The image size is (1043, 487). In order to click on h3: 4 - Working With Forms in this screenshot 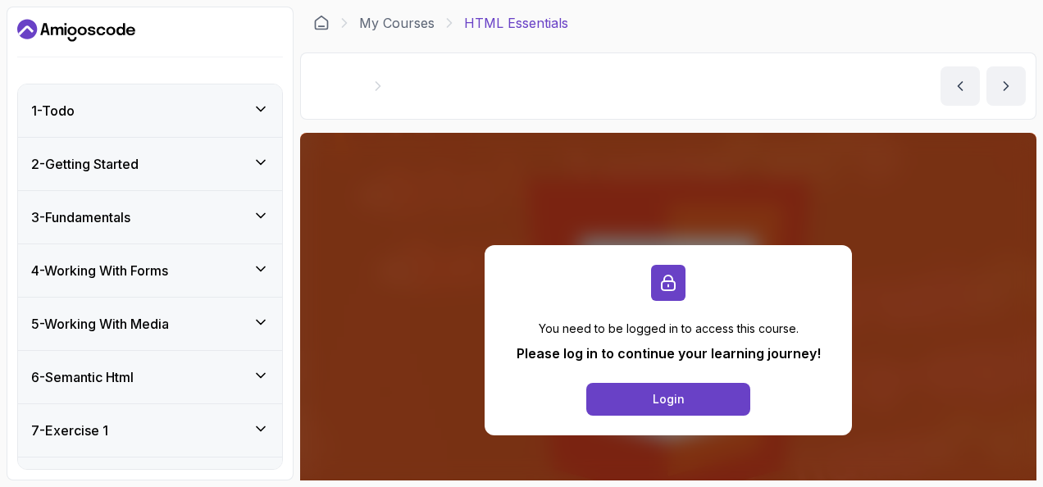, I will do `click(99, 271)`.